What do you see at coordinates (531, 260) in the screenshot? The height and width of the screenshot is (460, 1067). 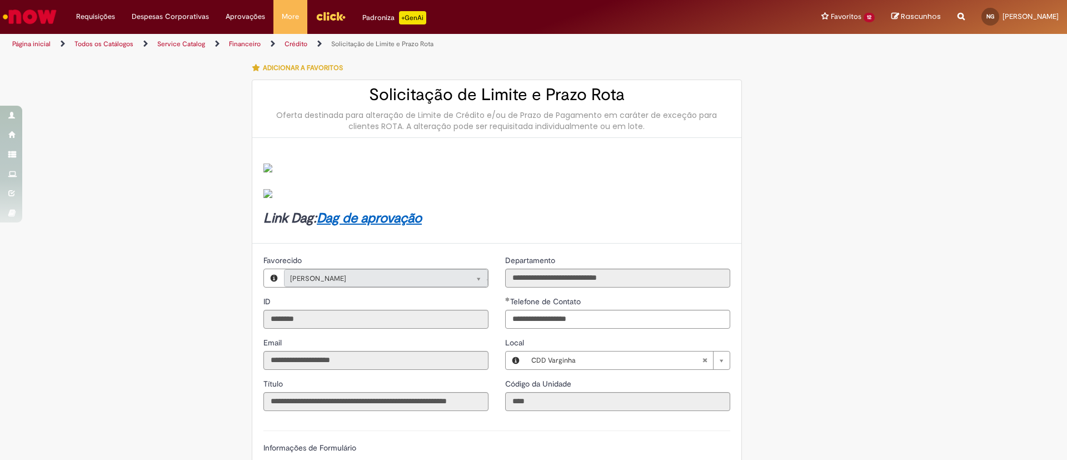 I see `span: Somente leitura - Departamento` at bounding box center [531, 260].